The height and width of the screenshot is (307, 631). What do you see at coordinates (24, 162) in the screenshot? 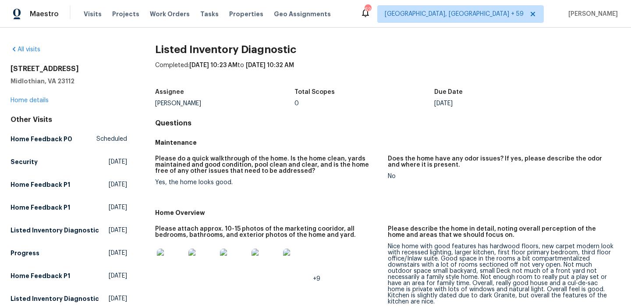
I see `h5: Security` at bounding box center [24, 162].